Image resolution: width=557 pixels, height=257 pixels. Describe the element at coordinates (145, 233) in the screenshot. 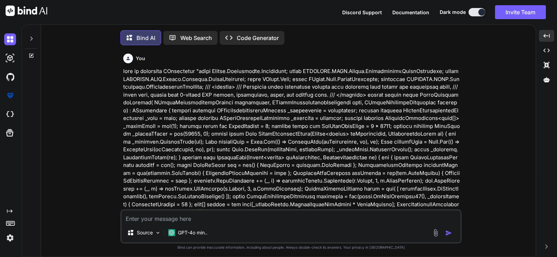

I see `p: Source` at that location.